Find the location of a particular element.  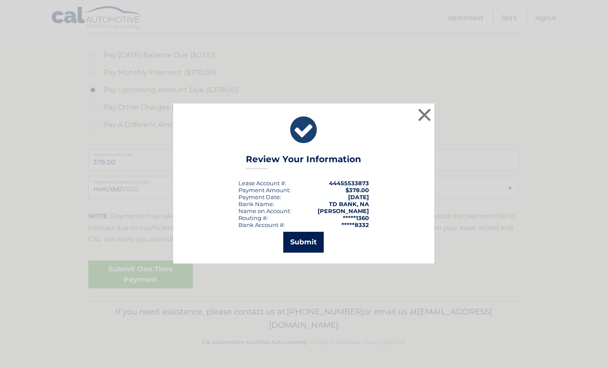

div: Name on Account: is located at coordinates (264, 211).